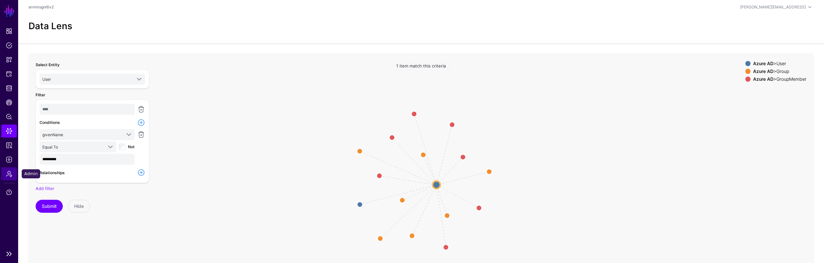  Describe the element at coordinates (9, 74) in the screenshot. I see `a: Protected Systems` at that location.